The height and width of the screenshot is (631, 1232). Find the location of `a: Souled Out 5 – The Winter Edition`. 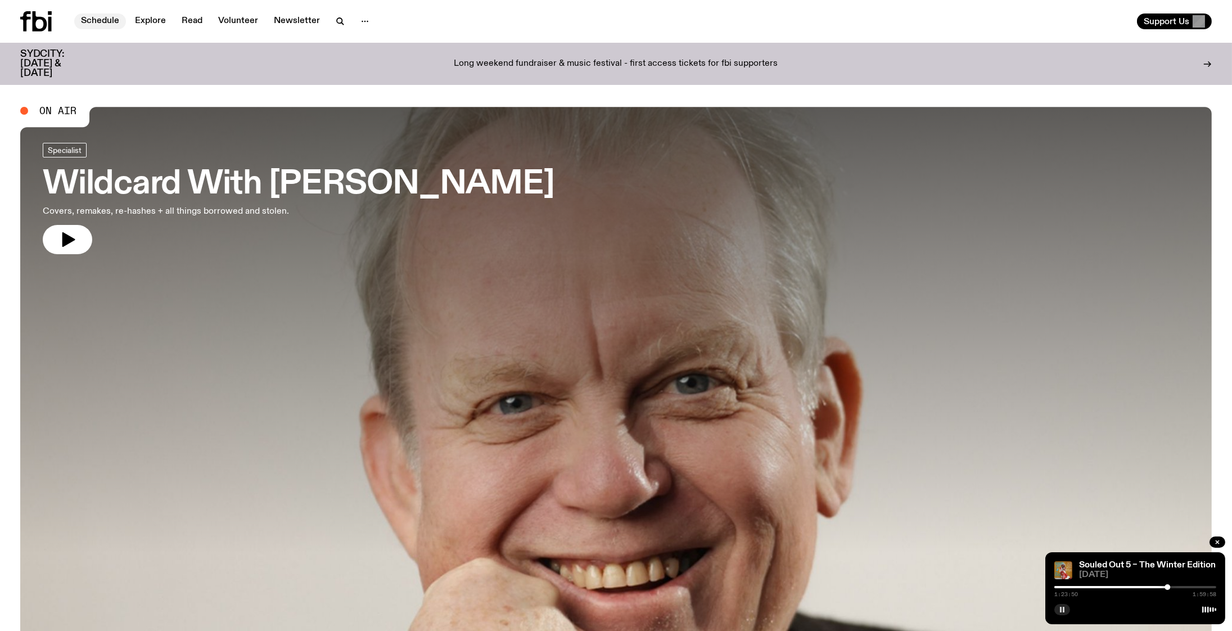

a: Souled Out 5 – The Winter Edition is located at coordinates (1147, 565).